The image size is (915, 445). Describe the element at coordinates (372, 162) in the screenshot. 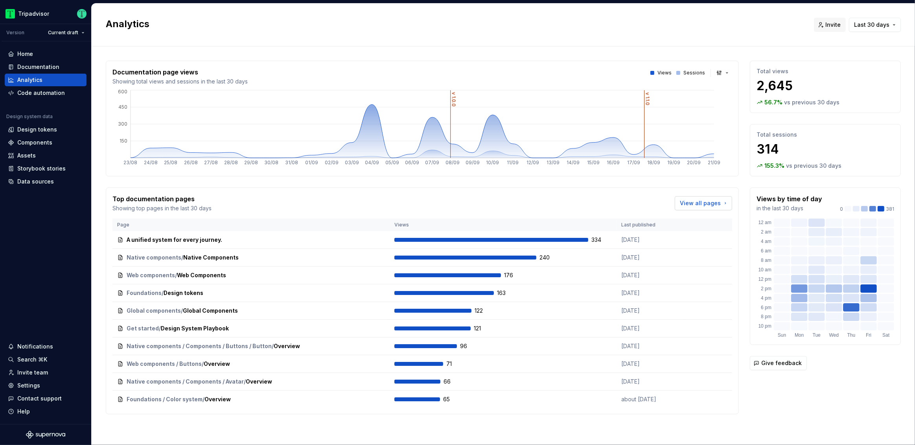

I see `tspan: 04/09` at that location.